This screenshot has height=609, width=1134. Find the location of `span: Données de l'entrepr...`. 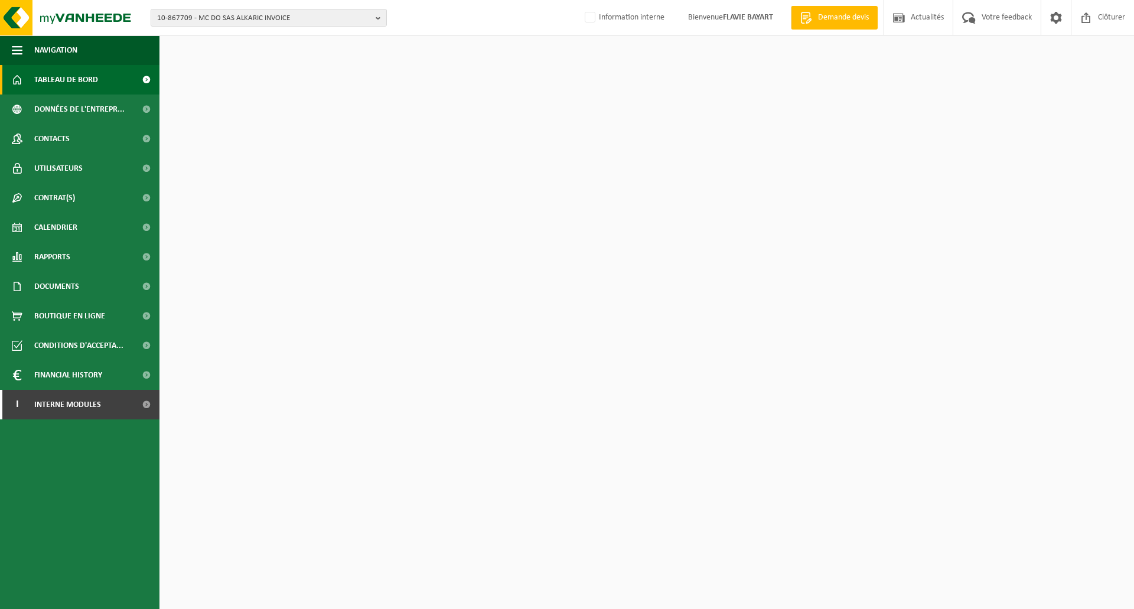

span: Données de l'entrepr... is located at coordinates (79, 109).